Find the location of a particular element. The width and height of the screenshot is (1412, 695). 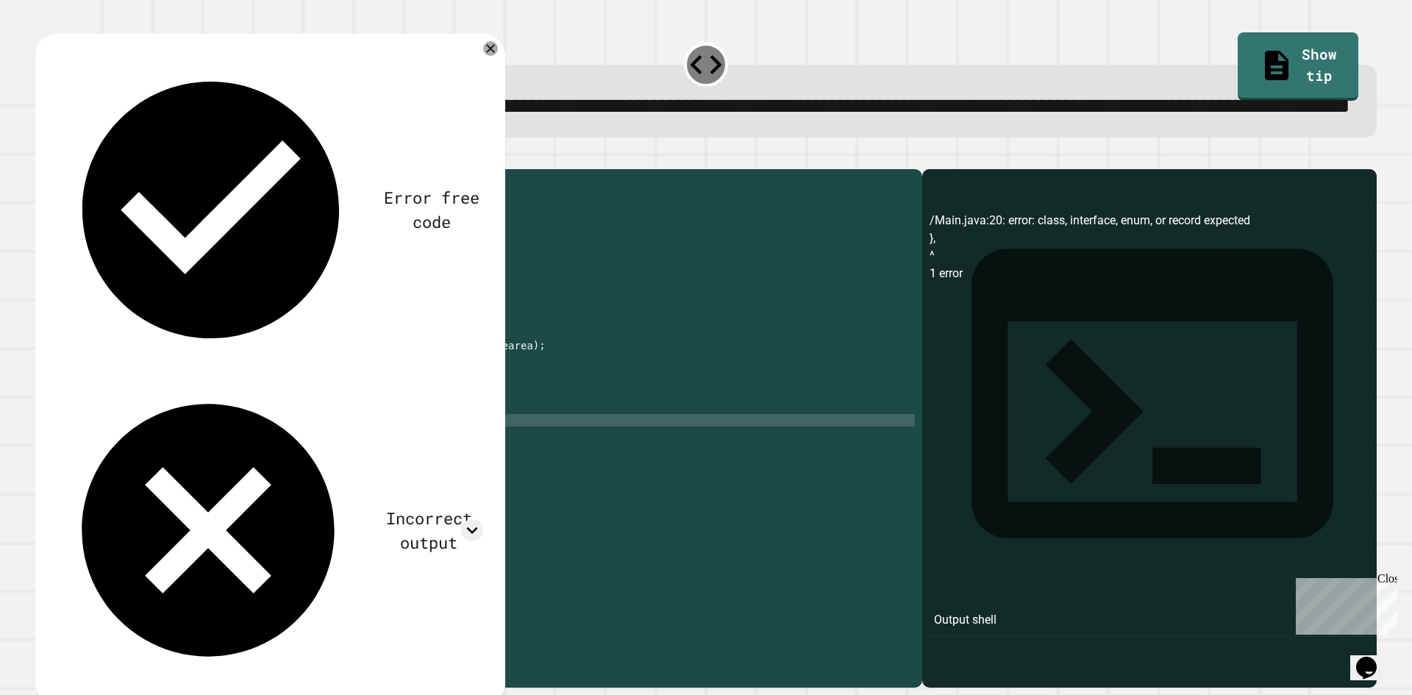

div: /Main.java:20: error: class, interface, enum, or record expected }, ^ 1 error is located at coordinates (1150, 449).